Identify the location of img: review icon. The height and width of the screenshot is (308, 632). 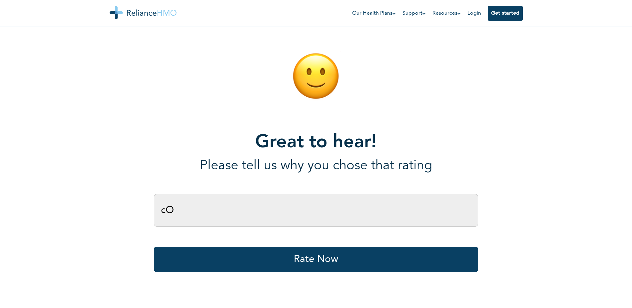
(316, 76).